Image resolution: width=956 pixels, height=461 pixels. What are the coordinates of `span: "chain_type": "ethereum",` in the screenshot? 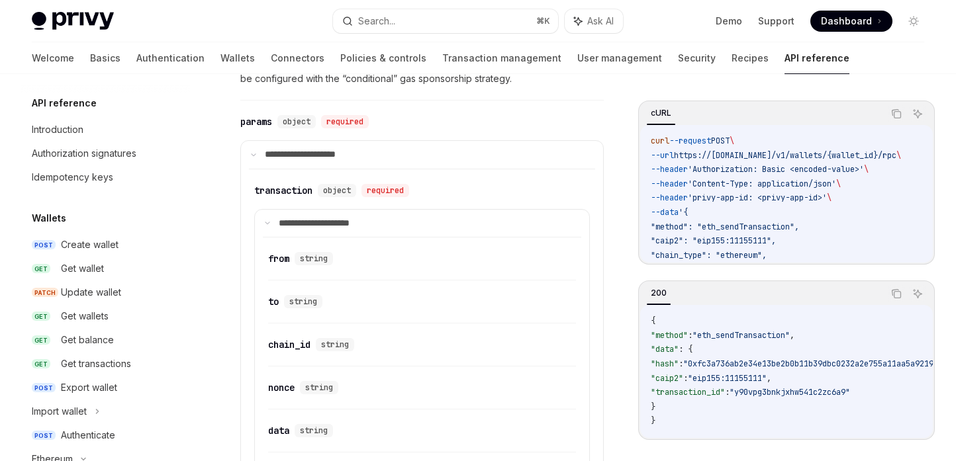 It's located at (708, 255).